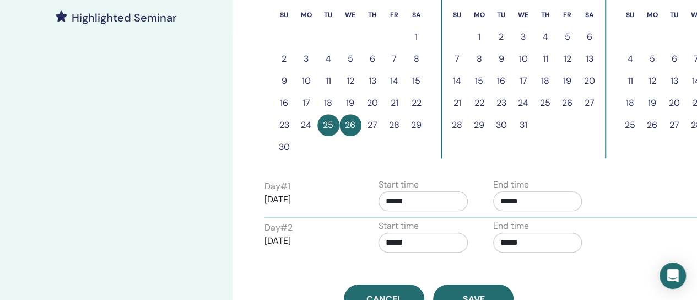  Describe the element at coordinates (124, 18) in the screenshot. I see `h4: Highlighted Seminar` at that location.